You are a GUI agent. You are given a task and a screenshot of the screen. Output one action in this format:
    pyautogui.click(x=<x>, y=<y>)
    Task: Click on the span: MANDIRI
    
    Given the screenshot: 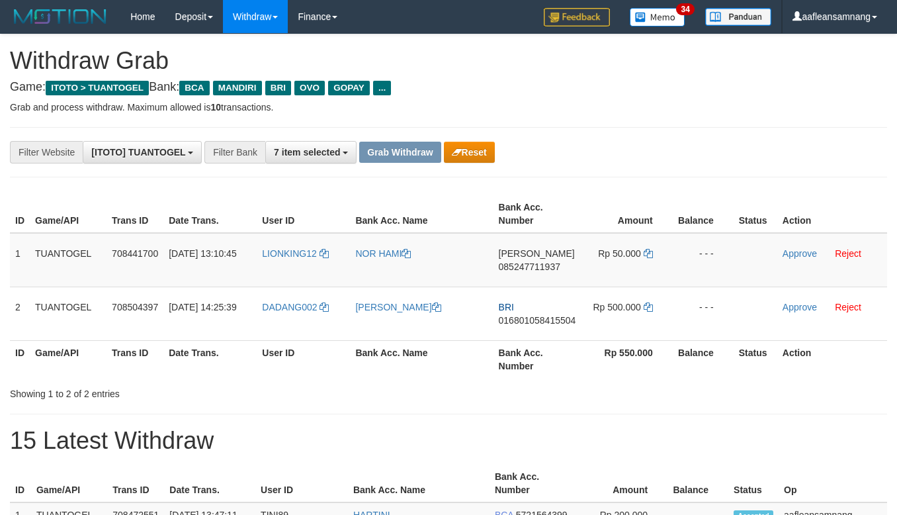 What is the action you would take?
    pyautogui.click(x=238, y=88)
    